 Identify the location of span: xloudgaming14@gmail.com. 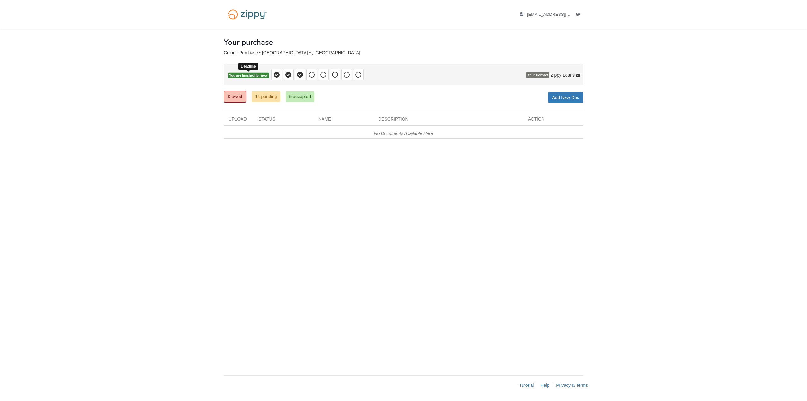
(563, 14).